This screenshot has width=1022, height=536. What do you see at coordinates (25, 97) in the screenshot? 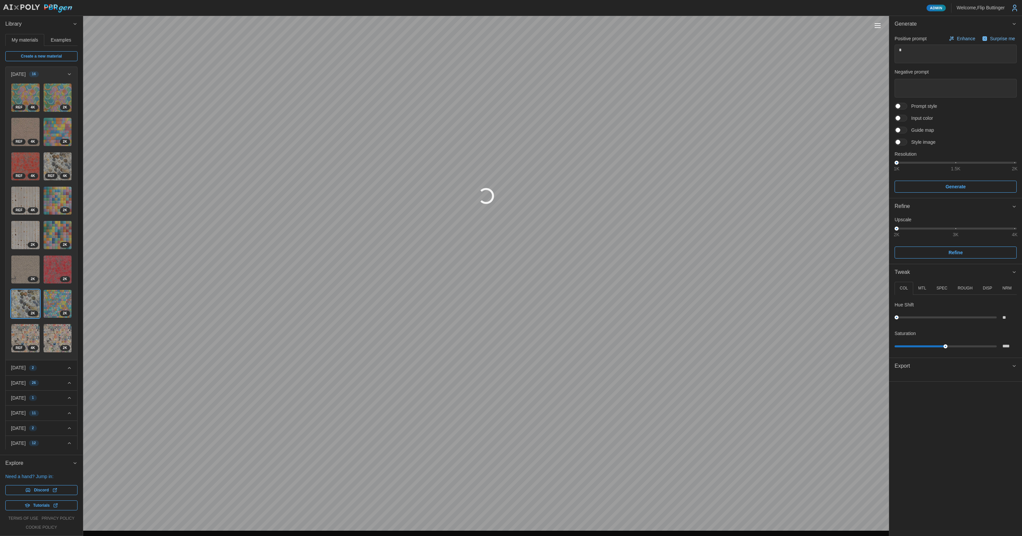
I see `img: kCCZoXfawRS80i0TCgqz` at bounding box center [25, 97].